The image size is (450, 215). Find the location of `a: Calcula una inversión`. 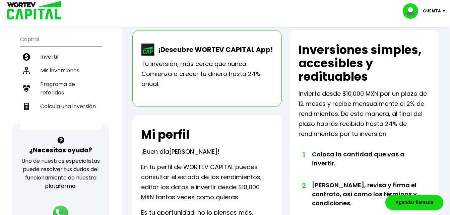

a: Calcula una inversión is located at coordinates (61, 106).